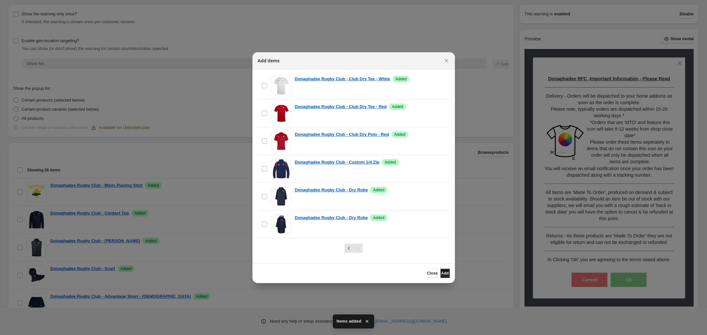 The image size is (707, 335). Describe the element at coordinates (281, 141) in the screenshot. I see `img: Donaghadee Rugby Club - Club Dry Polo - Red` at that location.